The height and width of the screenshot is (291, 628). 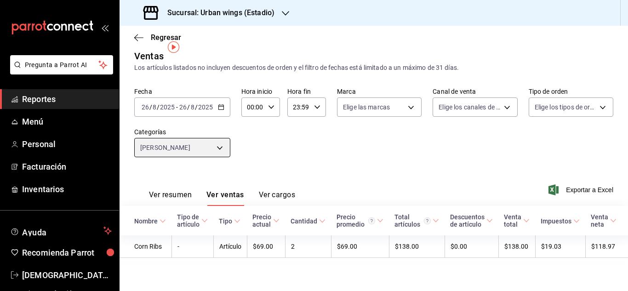 I want to click on a: Pregunta a Parrot AI, so click(x=60, y=71).